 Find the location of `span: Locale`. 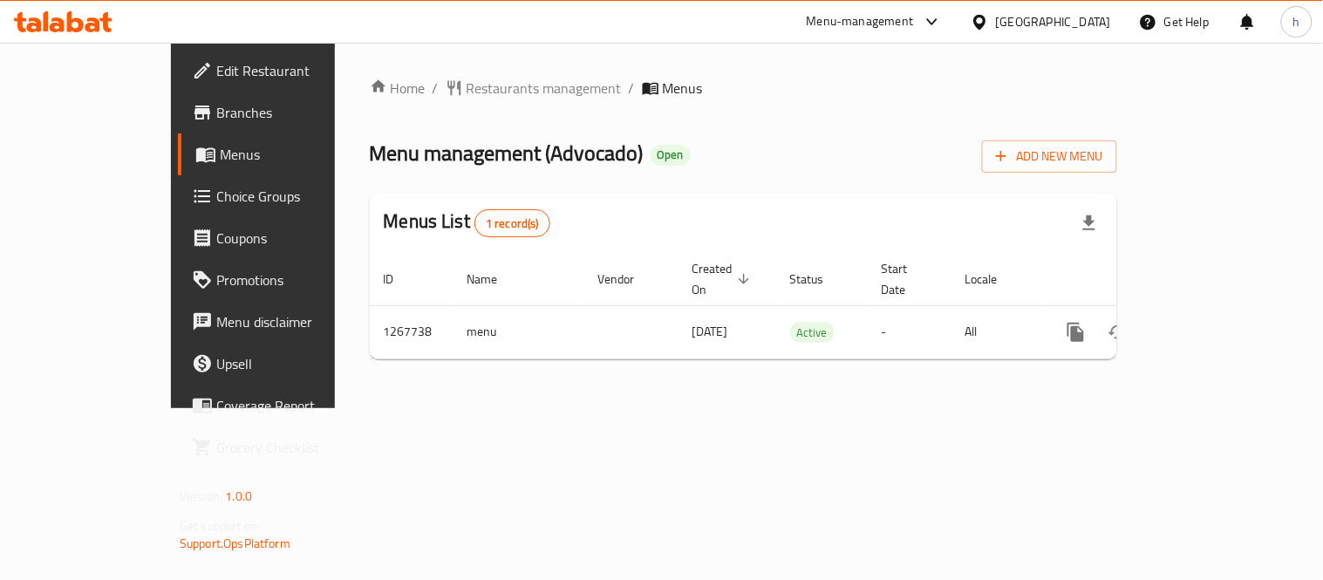

span: Locale is located at coordinates (993, 279).